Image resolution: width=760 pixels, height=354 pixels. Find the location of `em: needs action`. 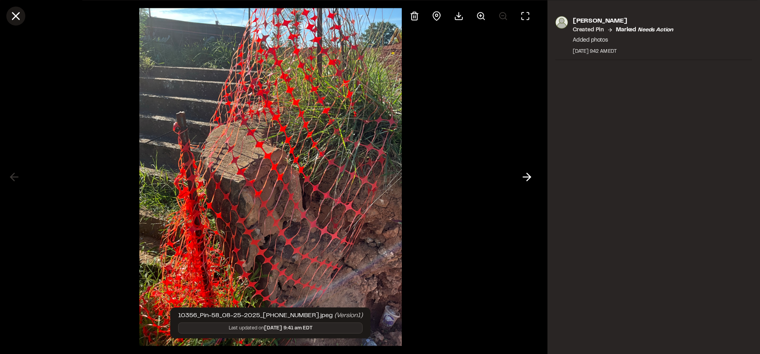

em: needs action is located at coordinates (656, 30).